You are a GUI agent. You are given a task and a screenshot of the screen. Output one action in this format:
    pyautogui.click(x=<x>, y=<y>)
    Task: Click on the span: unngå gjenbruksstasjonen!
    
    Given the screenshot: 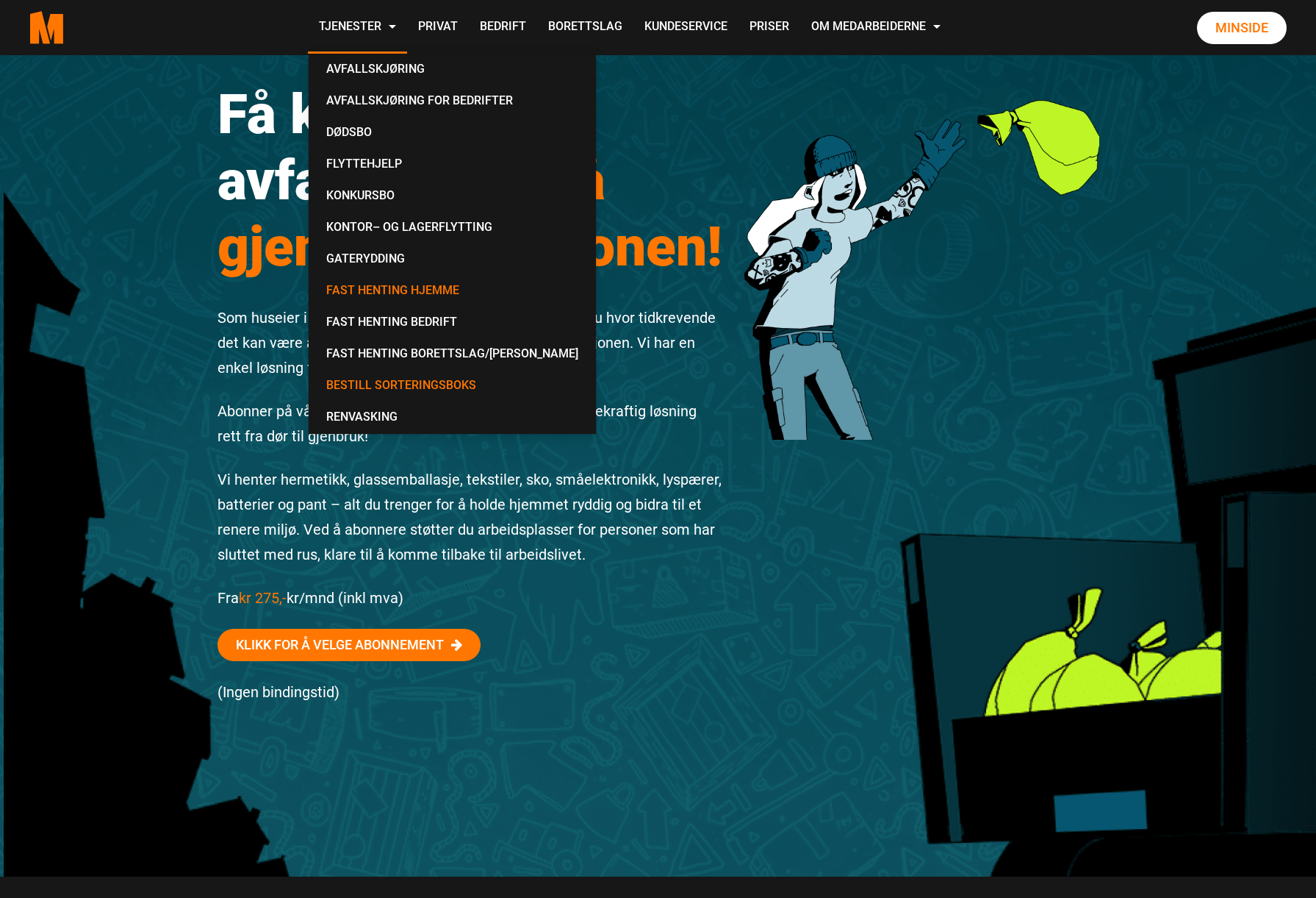 What is the action you would take?
    pyautogui.click(x=469, y=213)
    